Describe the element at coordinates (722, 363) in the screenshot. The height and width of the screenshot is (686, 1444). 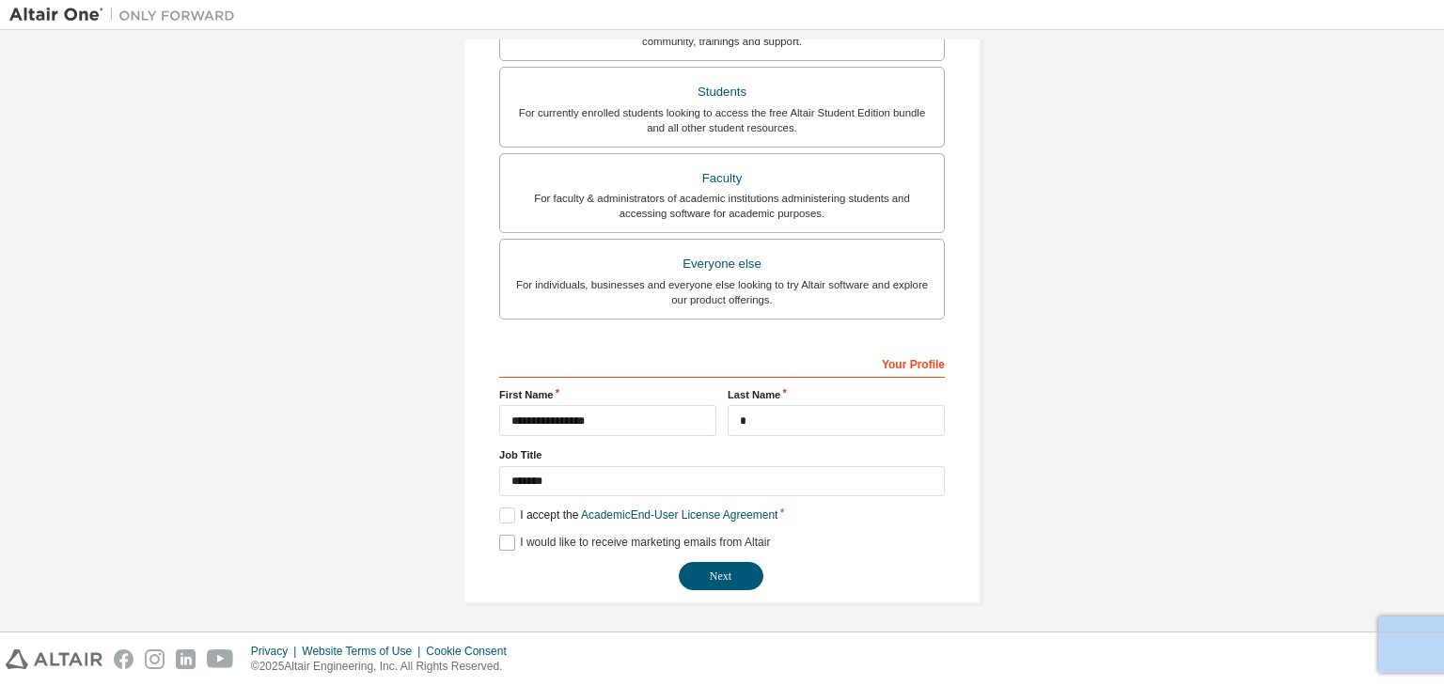
I see `div: Your Profile` at that location.